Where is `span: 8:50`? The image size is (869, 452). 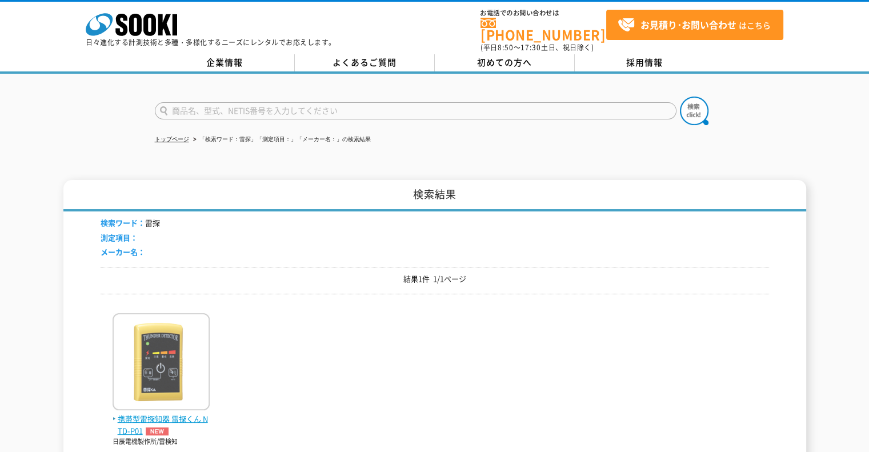 span: 8:50 is located at coordinates (505, 47).